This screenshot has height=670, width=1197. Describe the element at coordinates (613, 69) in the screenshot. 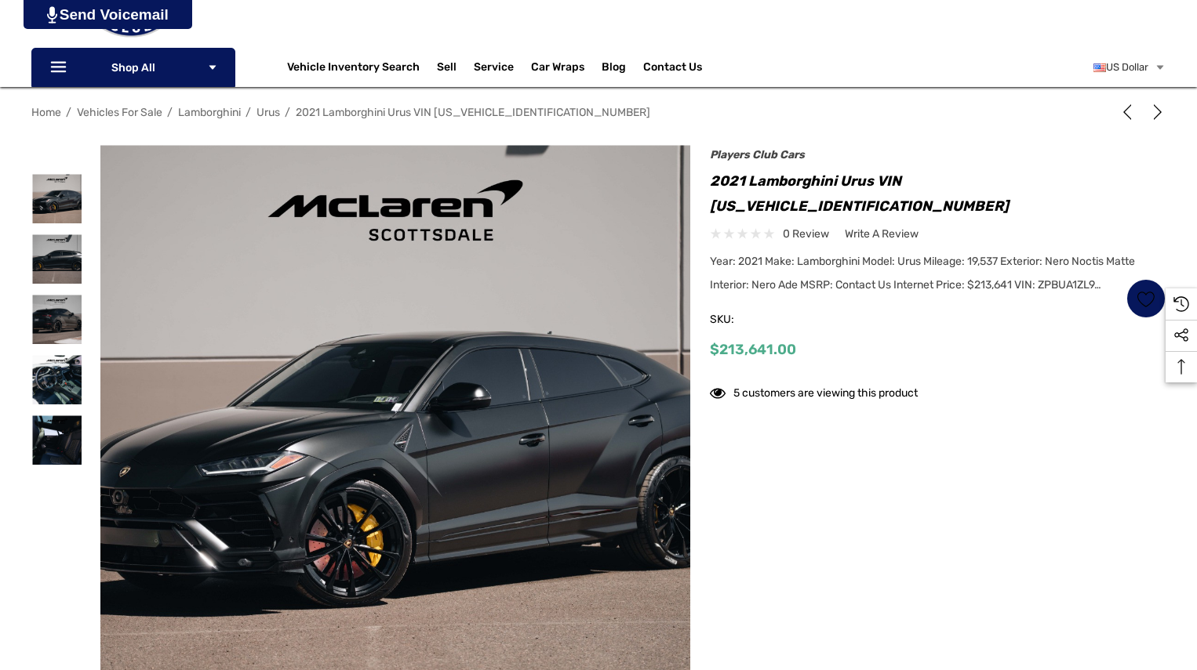

I see `span: Blog` at that location.